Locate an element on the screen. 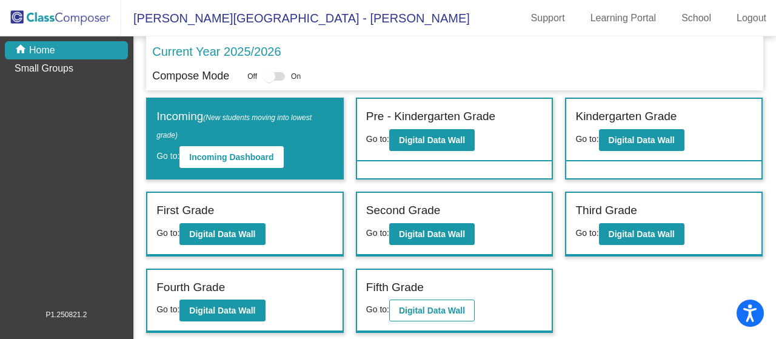 The height and width of the screenshot is (339, 776). p: Compose Mode is located at coordinates (190, 76).